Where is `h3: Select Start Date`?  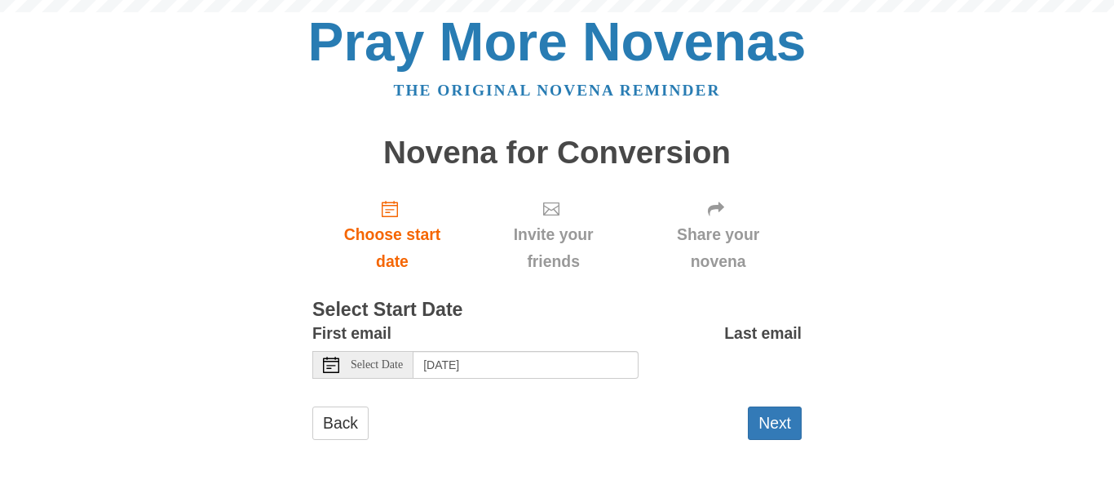
h3: Select Start Date is located at coordinates (557, 310).